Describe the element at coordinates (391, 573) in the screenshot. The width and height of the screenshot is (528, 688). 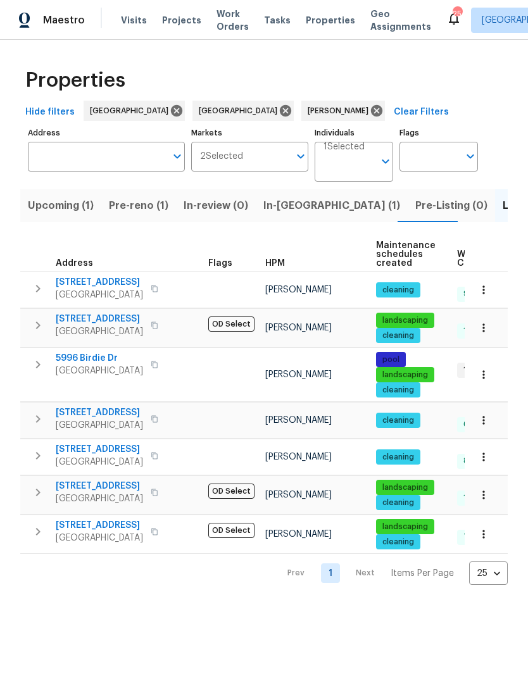
I see `nav: Pagination Navigation` at that location.